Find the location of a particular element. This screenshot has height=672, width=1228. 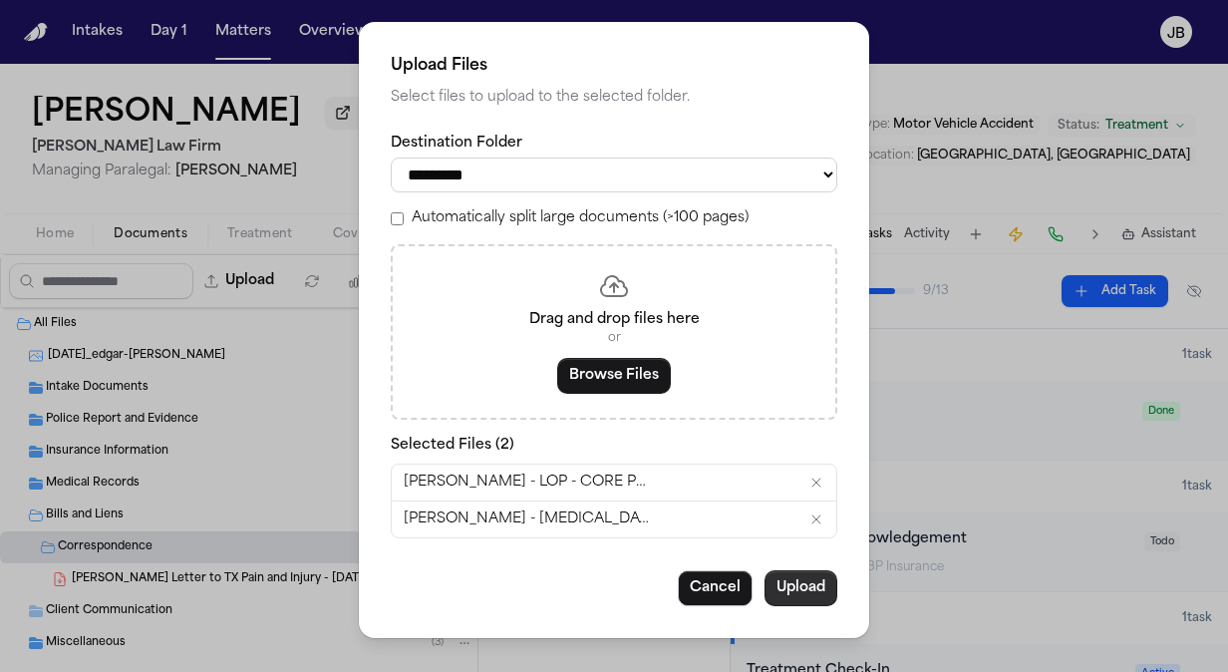

label: Destination Folder is located at coordinates (614, 144).